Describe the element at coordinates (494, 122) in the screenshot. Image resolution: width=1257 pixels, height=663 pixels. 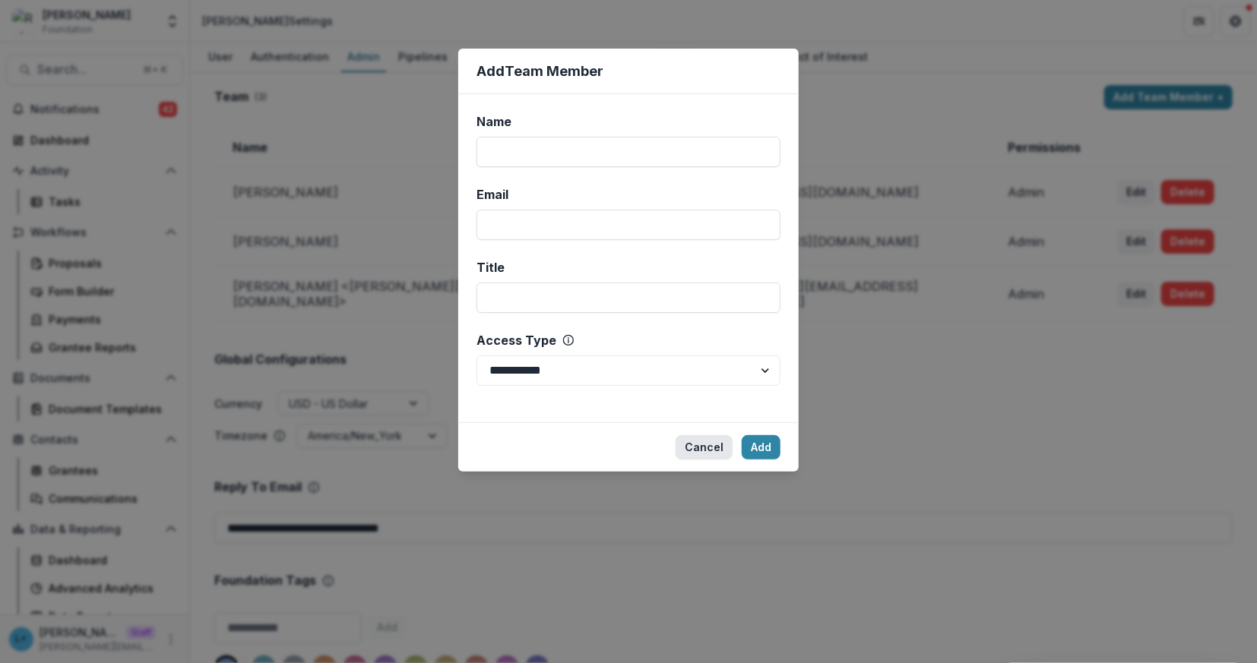
I see `span: Name` at that location.